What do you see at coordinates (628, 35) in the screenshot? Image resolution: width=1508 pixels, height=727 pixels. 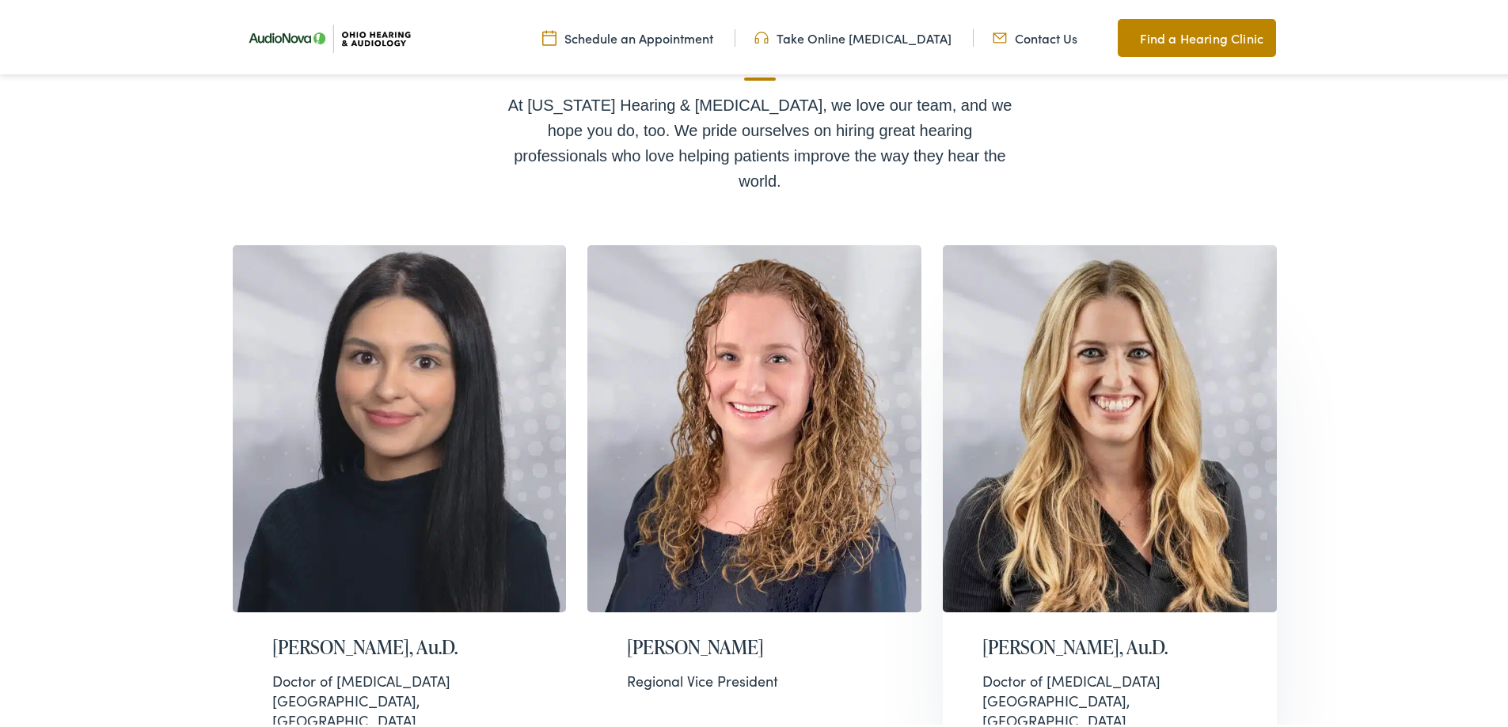 I see `a: Schedule an Appointment` at bounding box center [628, 35].